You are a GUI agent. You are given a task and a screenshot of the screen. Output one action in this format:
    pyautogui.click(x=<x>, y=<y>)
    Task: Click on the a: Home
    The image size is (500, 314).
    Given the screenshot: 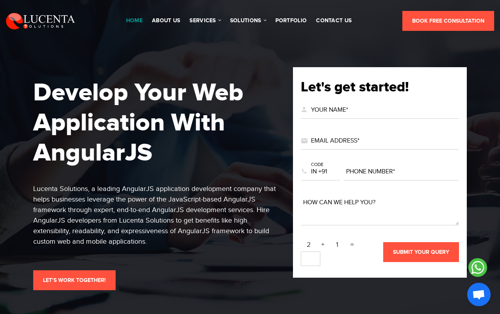 What is the action you would take?
    pyautogui.click(x=134, y=21)
    